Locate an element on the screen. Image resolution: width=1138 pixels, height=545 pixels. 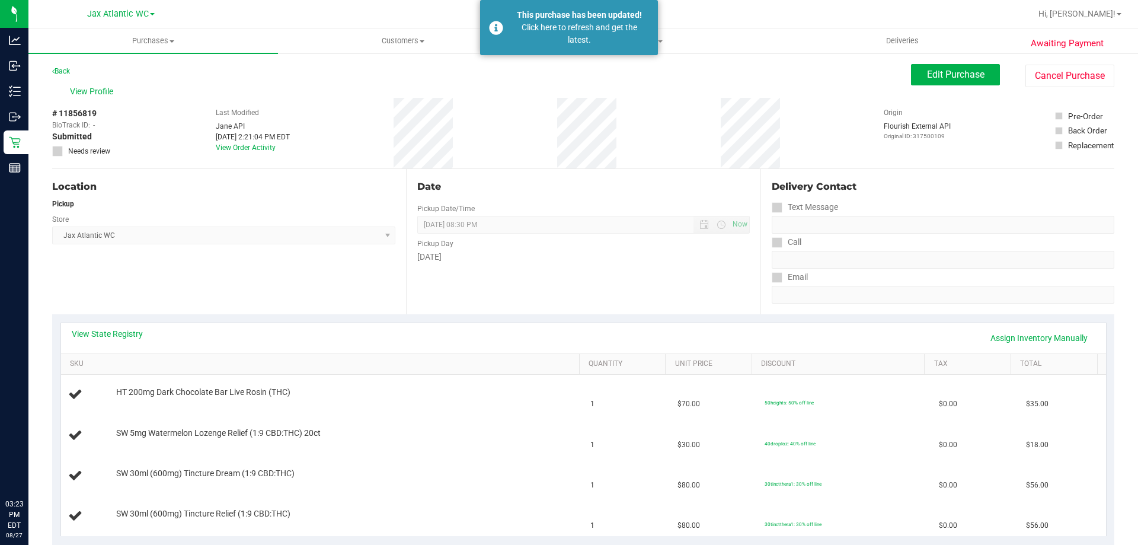
div: Replacement is located at coordinates (1091, 145).